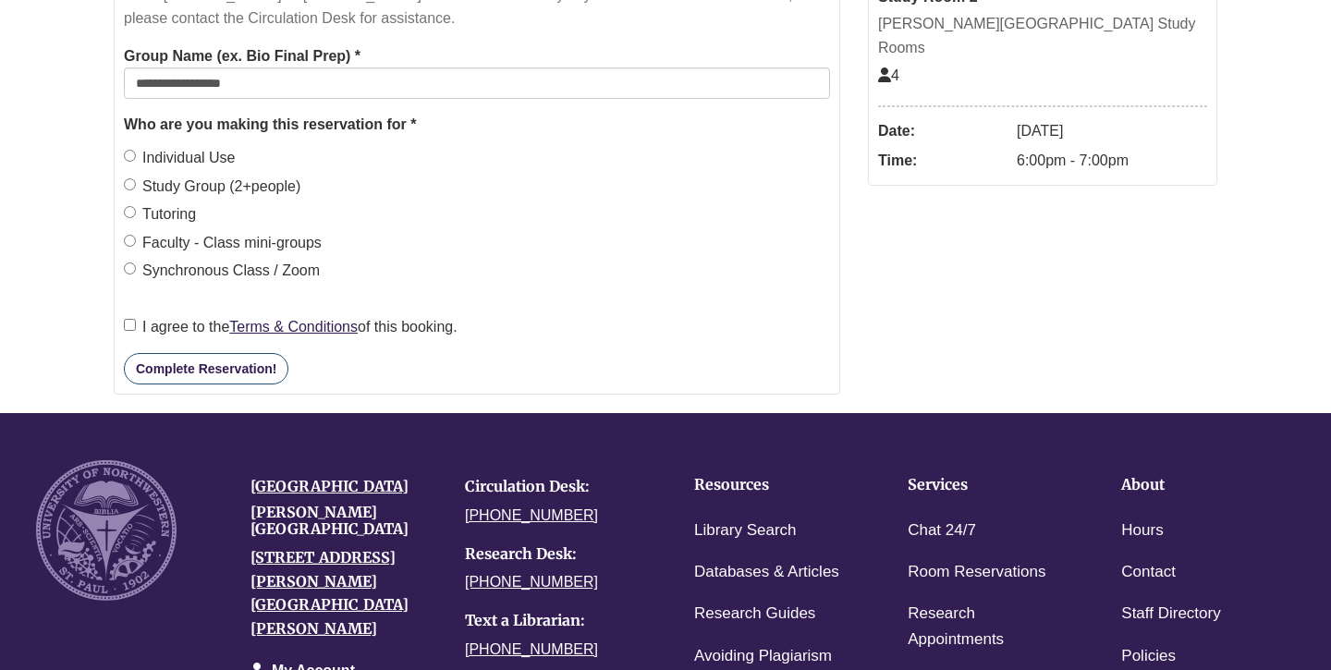  I want to click on input: Synchronous Class / Zoom, so click(129, 268).